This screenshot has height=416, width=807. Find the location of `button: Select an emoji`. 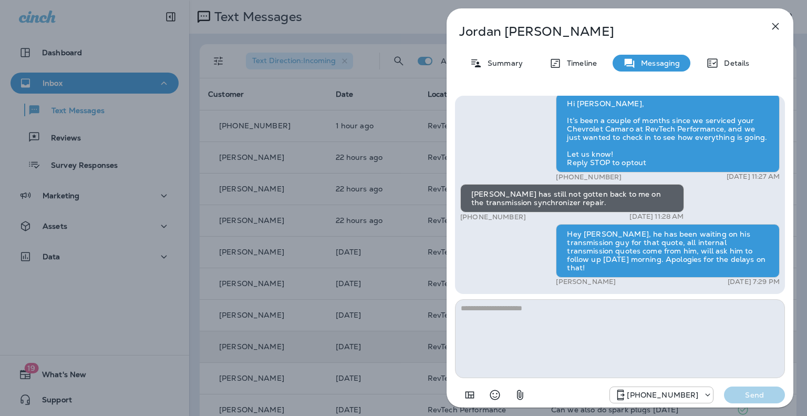

button: Select an emoji is located at coordinates (495, 395).